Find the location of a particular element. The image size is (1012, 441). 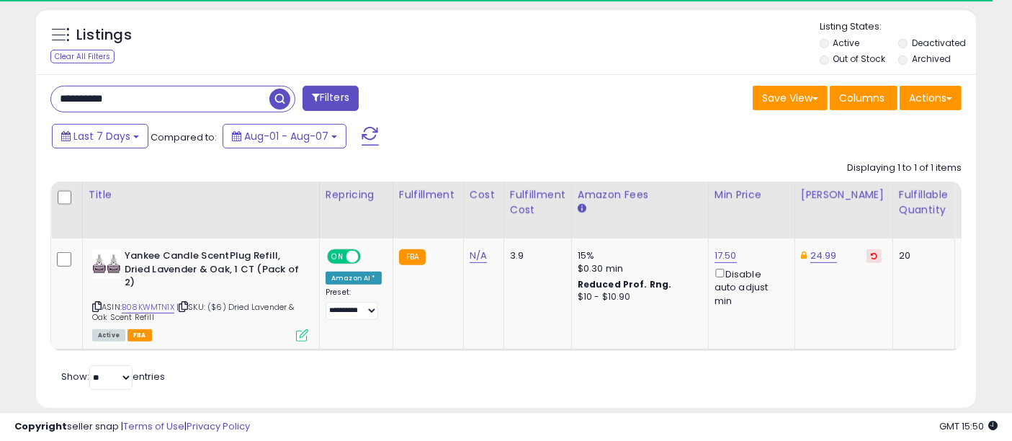

div: ASIN: is located at coordinates (200, 295).